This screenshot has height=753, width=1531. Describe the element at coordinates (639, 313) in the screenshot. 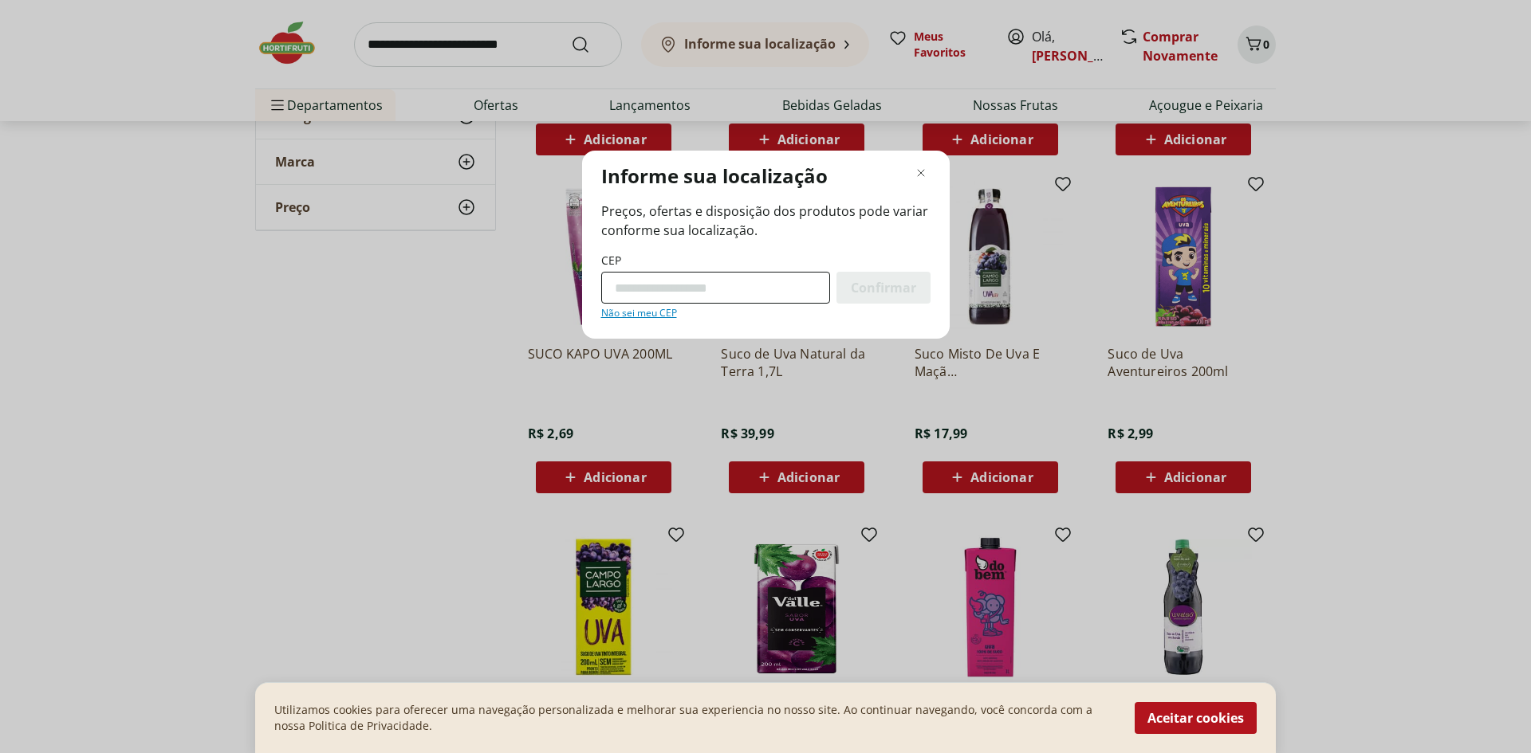

I see `a: Não sei meu CEP` at that location.